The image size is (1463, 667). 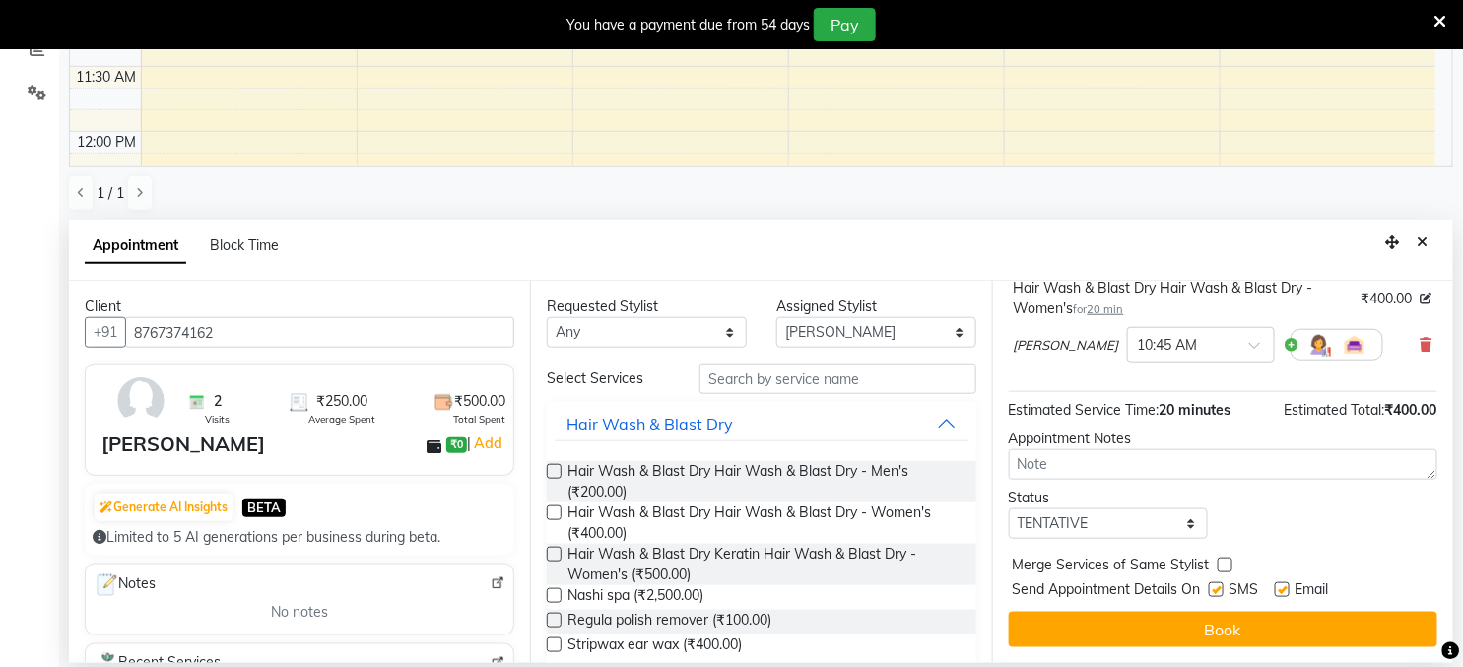 I want to click on div: Hair Wash & Blast Dry, so click(x=649, y=424).